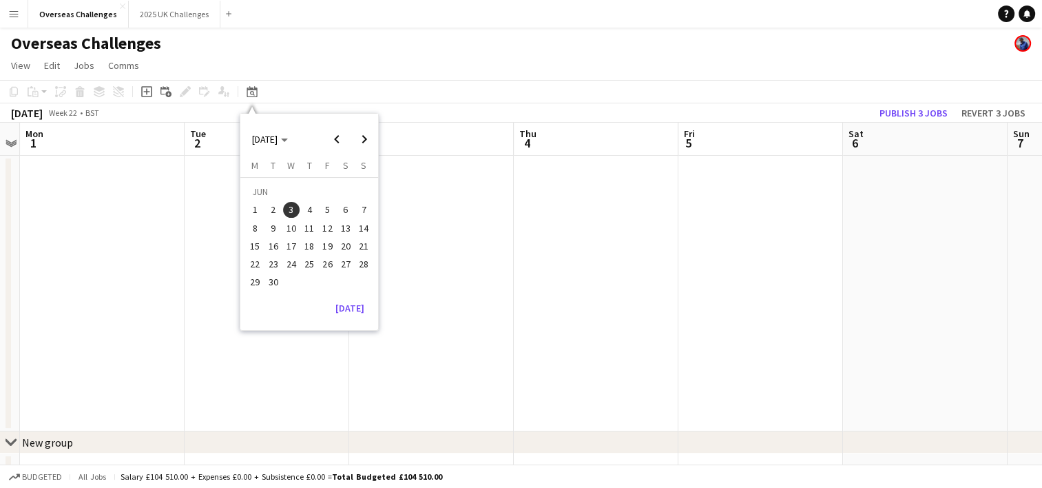 This screenshot has height=488, width=1042. What do you see at coordinates (35, 477) in the screenshot?
I see `button: Budgeted` at bounding box center [35, 477].